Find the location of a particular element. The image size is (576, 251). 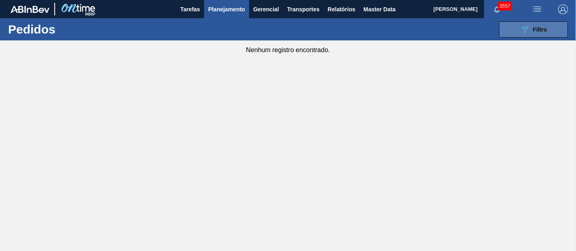

span: Relatórios is located at coordinates (341, 9).